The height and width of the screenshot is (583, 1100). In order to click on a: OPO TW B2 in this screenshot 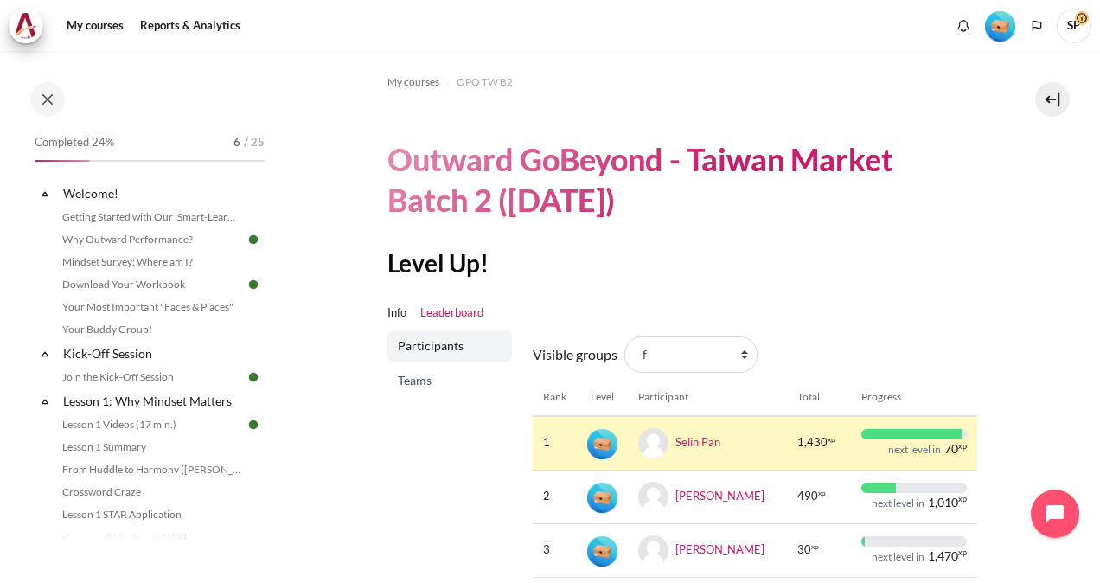, I will do `click(484, 82)`.